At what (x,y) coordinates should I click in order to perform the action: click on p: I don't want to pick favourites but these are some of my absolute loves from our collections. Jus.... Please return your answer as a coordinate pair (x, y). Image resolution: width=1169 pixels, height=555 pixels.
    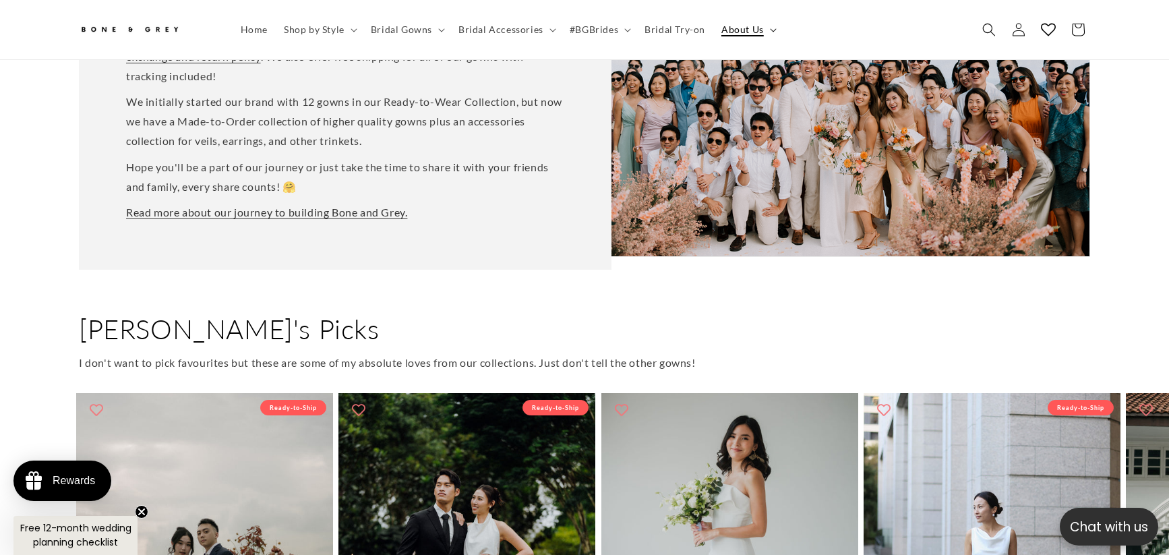
    Looking at the image, I should click on (584, 363).